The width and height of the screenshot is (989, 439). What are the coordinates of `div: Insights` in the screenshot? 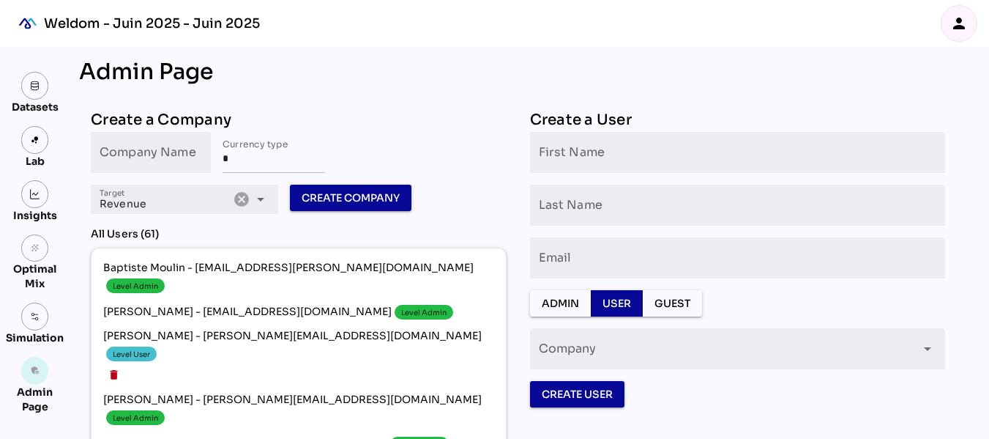 It's located at (35, 215).